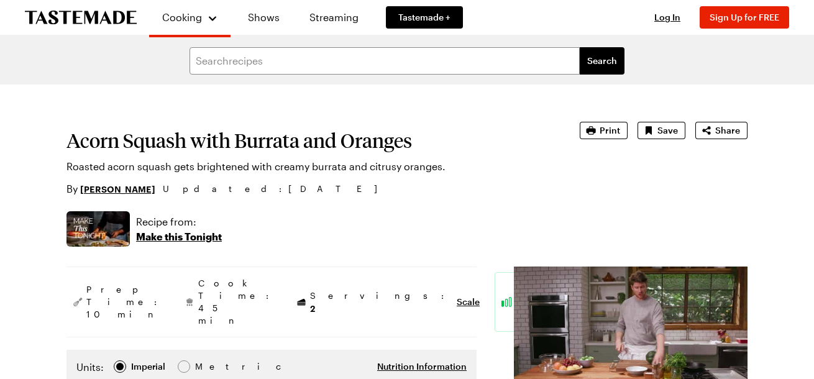 This screenshot has height=379, width=814. I want to click on button: Share, so click(722, 131).